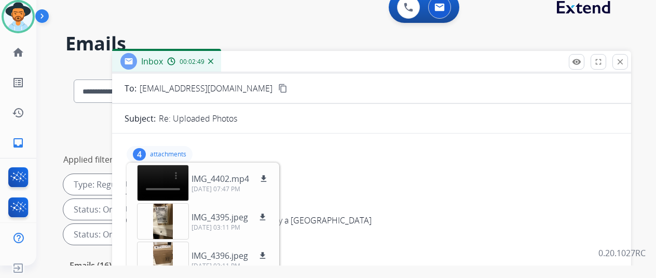 The height and width of the screenshot is (278, 656). What do you see at coordinates (139, 154) in the screenshot?
I see `div: 4` at bounding box center [139, 154].